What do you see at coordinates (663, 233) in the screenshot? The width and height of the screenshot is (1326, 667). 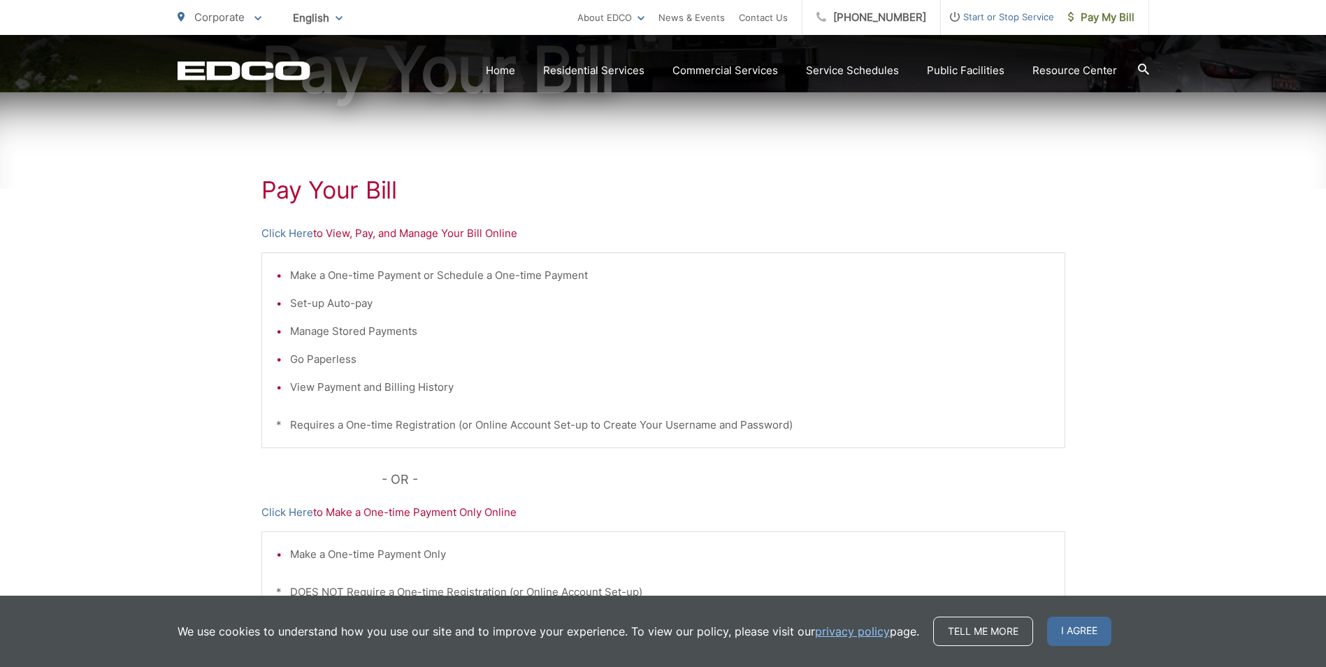 I see `p: to View, Pay, and Manage Your Bill Online` at bounding box center [663, 233].